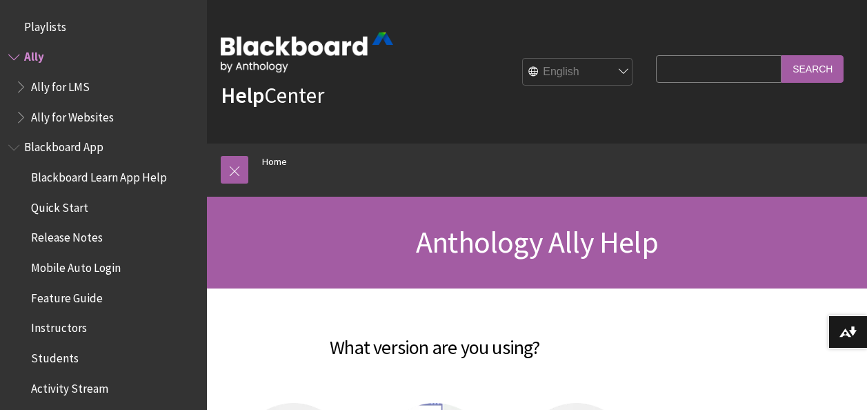 The image size is (867, 410). I want to click on span: Ally for LMS, so click(60, 84).